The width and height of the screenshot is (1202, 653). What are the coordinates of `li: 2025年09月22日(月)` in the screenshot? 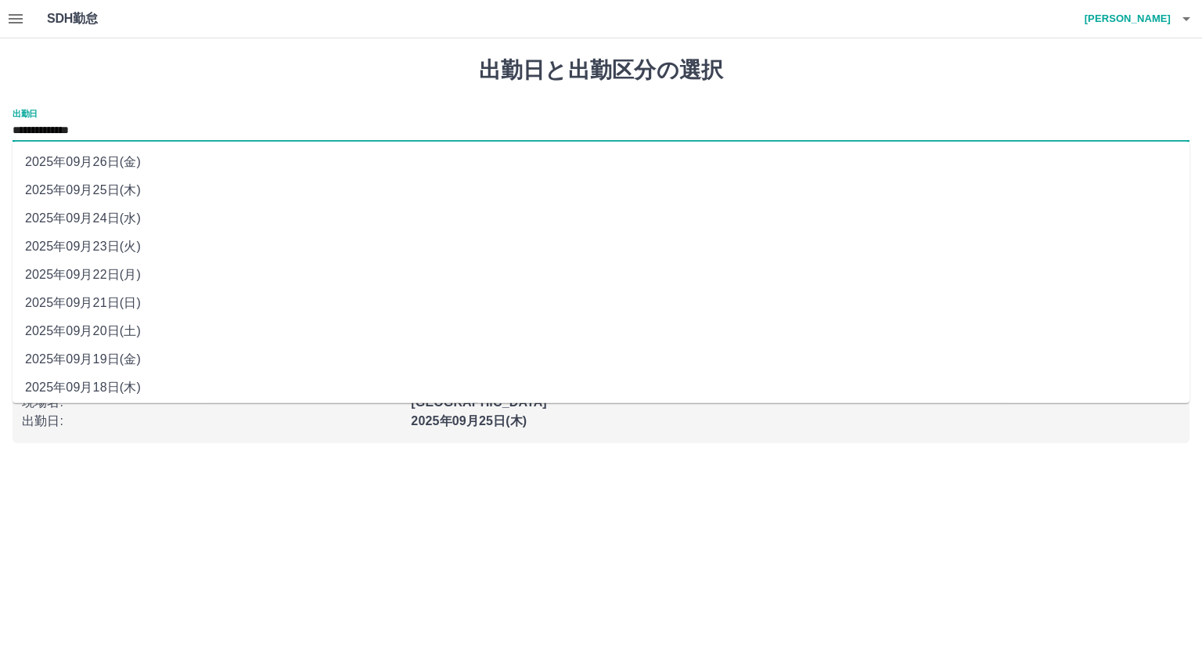 It's located at (601, 275).